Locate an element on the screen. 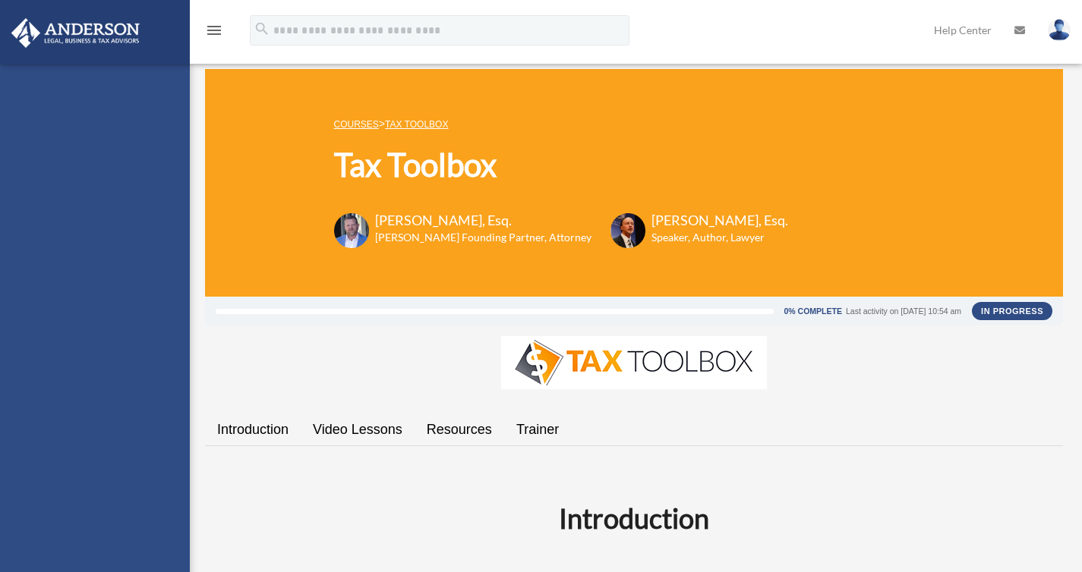 This screenshot has width=1082, height=572. i: menu is located at coordinates (214, 30).